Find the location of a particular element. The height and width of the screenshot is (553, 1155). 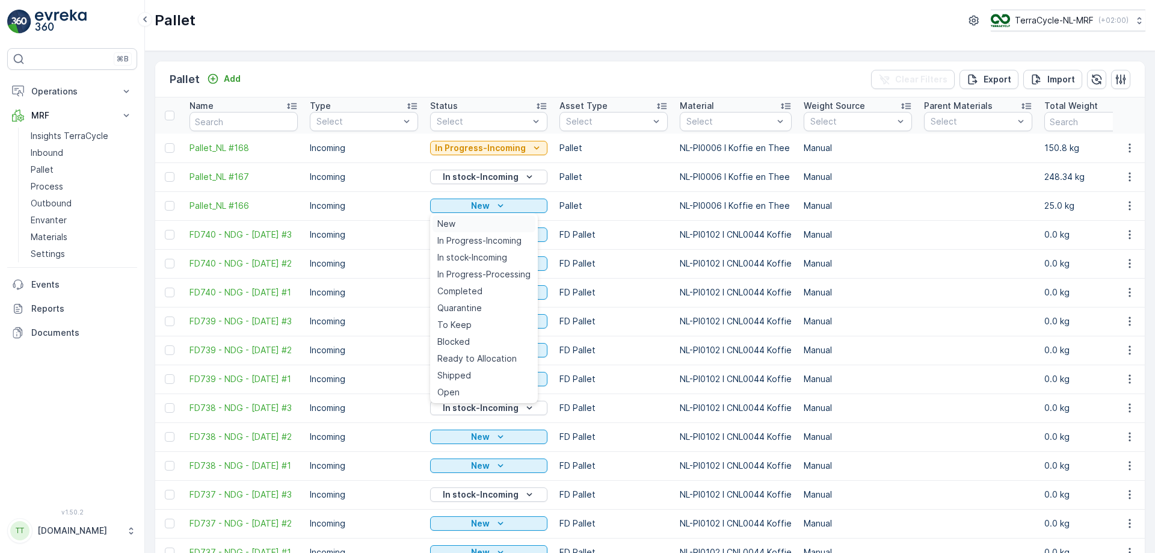

a: FD740 - NDG - 25.09.2025 #3 is located at coordinates (244, 235).